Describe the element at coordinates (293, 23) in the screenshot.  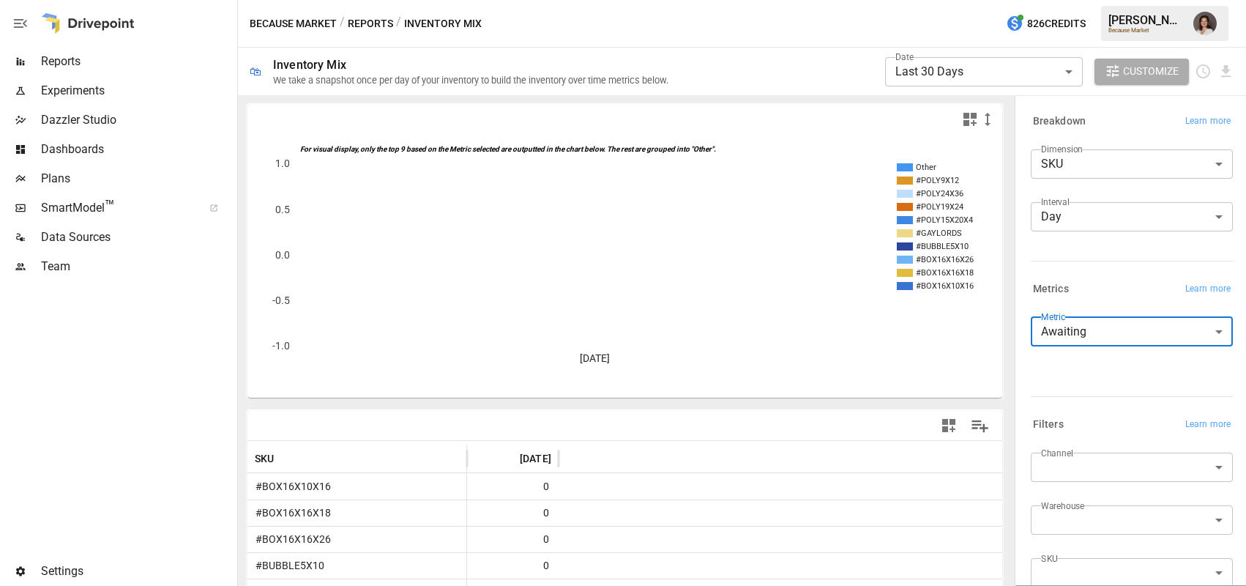
I see `button: Because Market` at that location.